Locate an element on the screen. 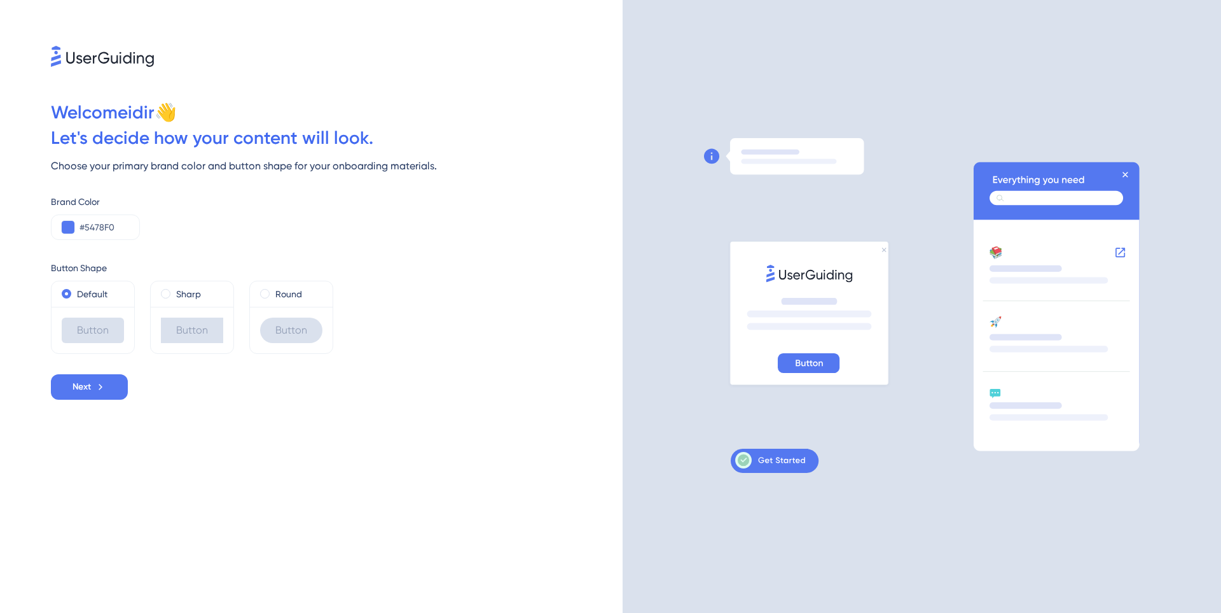  label: Round is located at coordinates (289, 294).